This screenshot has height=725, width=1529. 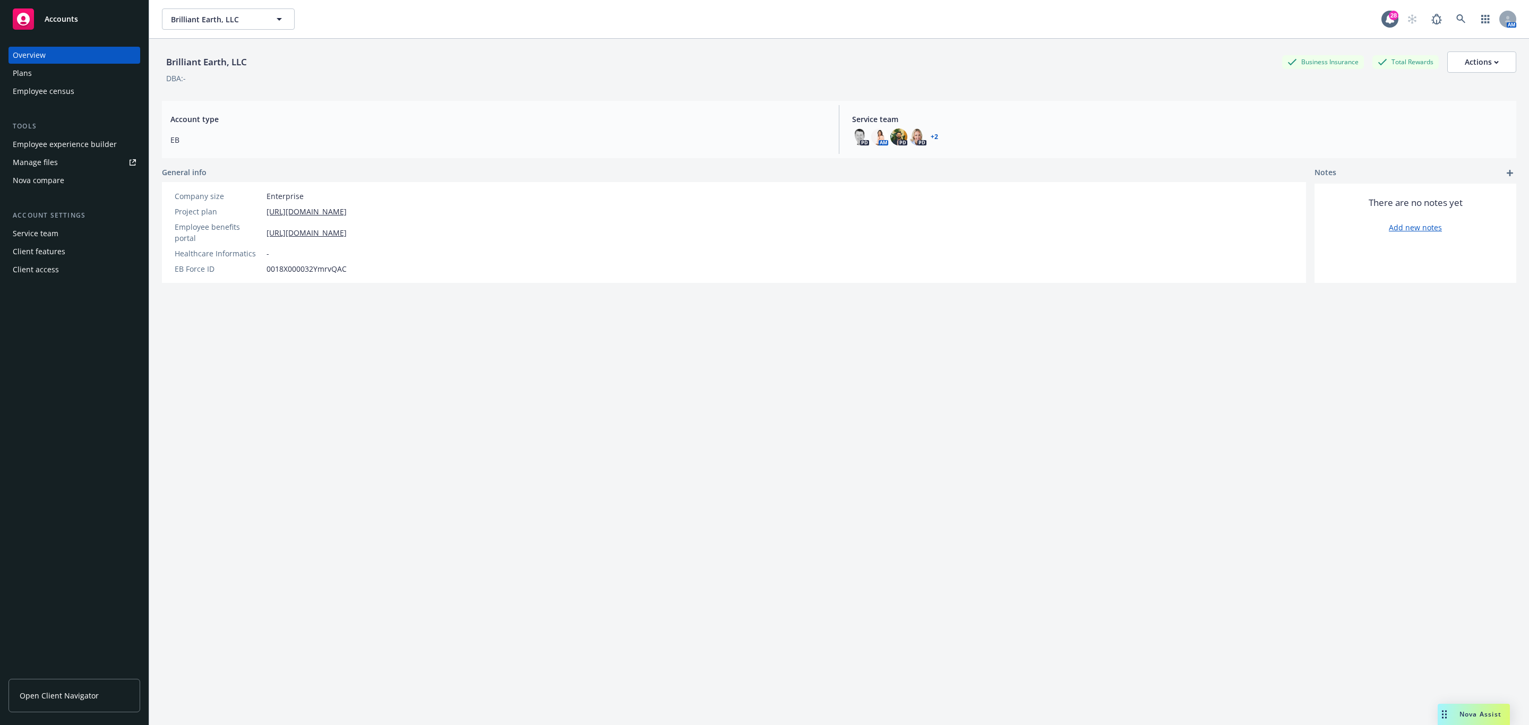 I want to click on div: 28, so click(x=1394, y=15).